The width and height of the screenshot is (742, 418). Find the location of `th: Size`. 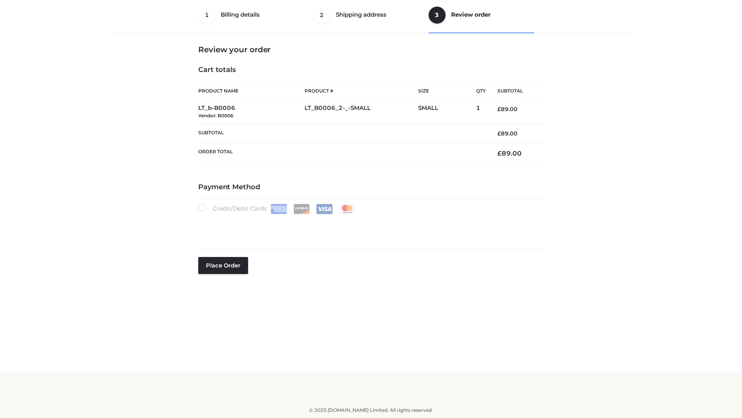

th: Size is located at coordinates (445, 91).